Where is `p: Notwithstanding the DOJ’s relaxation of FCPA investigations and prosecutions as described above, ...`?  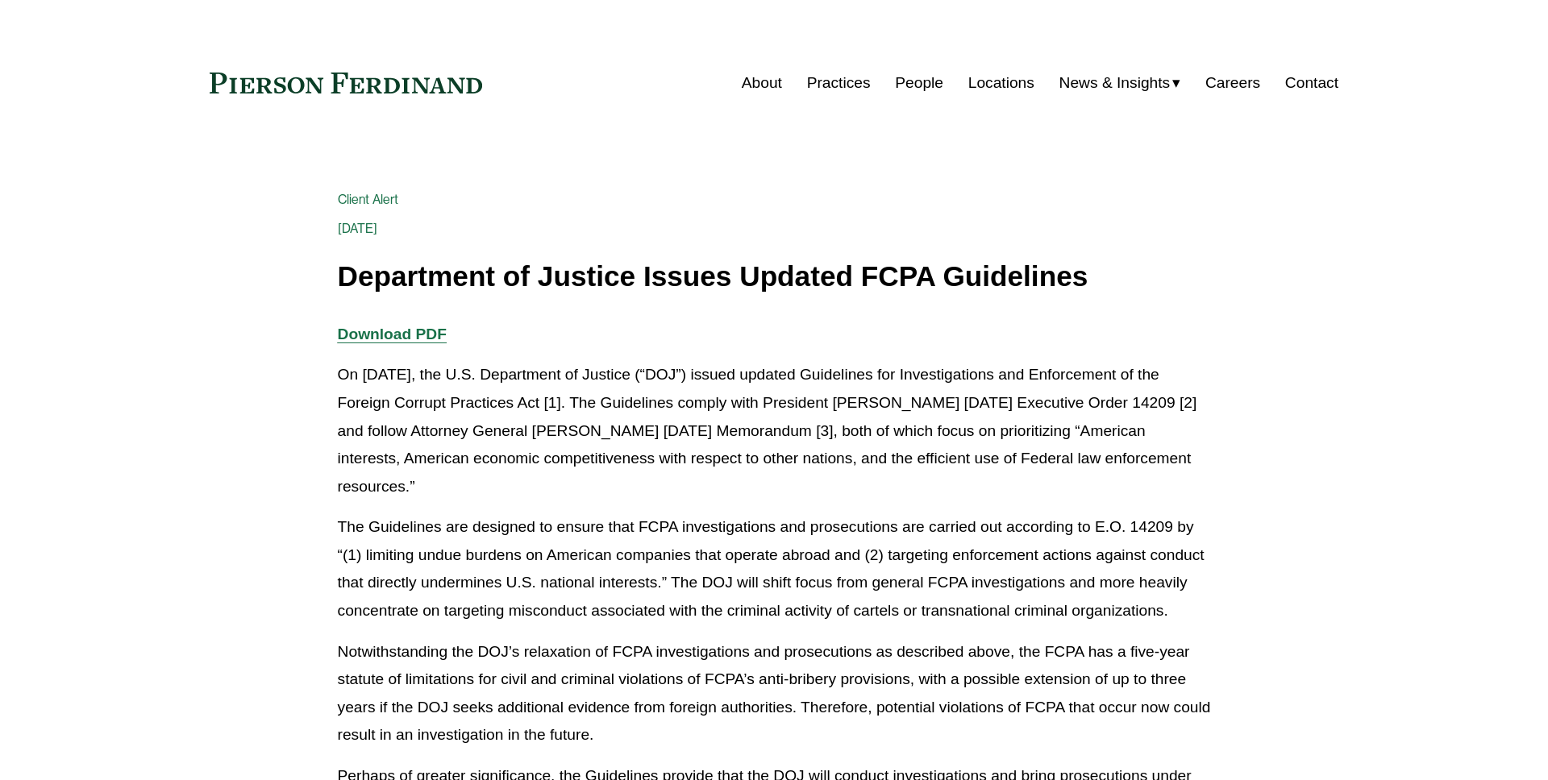
p: Notwithstanding the DOJ’s relaxation of FCPA investigations and prosecutions as described above, ... is located at coordinates (774, 694).